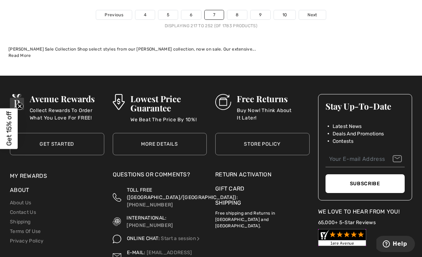  Describe the element at coordinates (160, 144) in the screenshot. I see `a: More Details` at that location.